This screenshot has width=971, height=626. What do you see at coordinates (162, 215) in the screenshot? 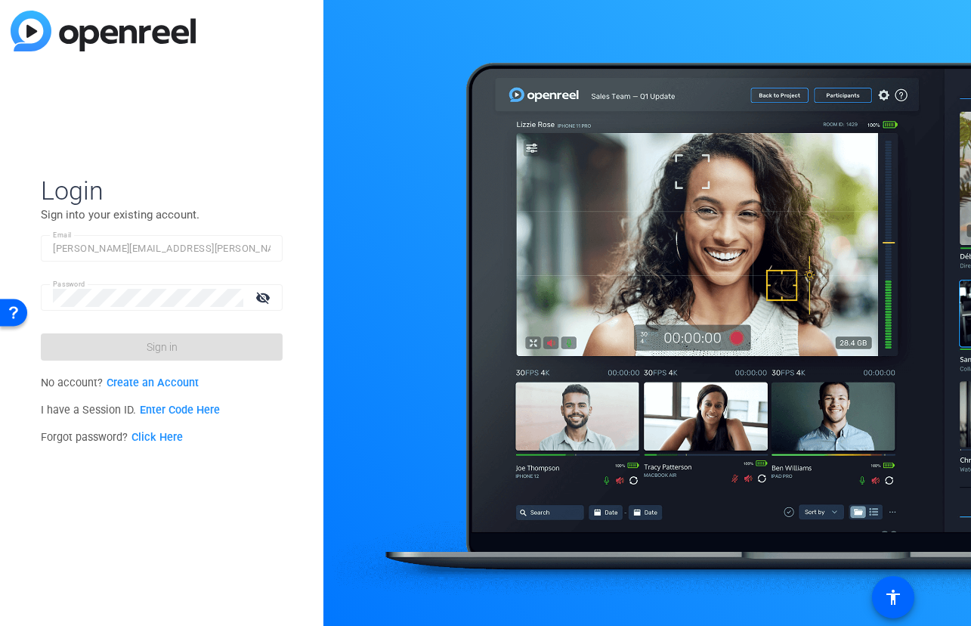
I see `p: Sign into your existing account.` at bounding box center [162, 215].